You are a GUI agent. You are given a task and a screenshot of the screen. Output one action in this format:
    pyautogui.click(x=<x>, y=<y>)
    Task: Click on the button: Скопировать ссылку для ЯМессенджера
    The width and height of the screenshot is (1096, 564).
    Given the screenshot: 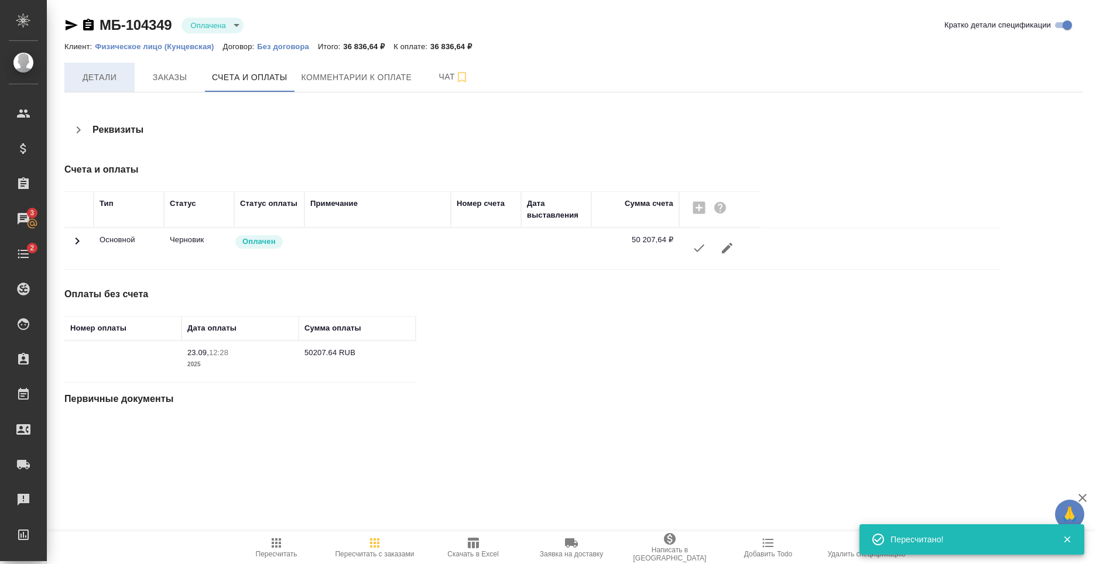 What is the action you would take?
    pyautogui.click(x=71, y=25)
    